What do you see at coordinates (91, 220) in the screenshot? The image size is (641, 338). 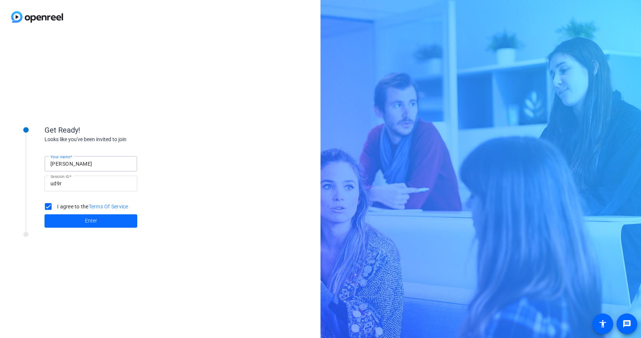 I see `span: Enter` at bounding box center [91, 220].